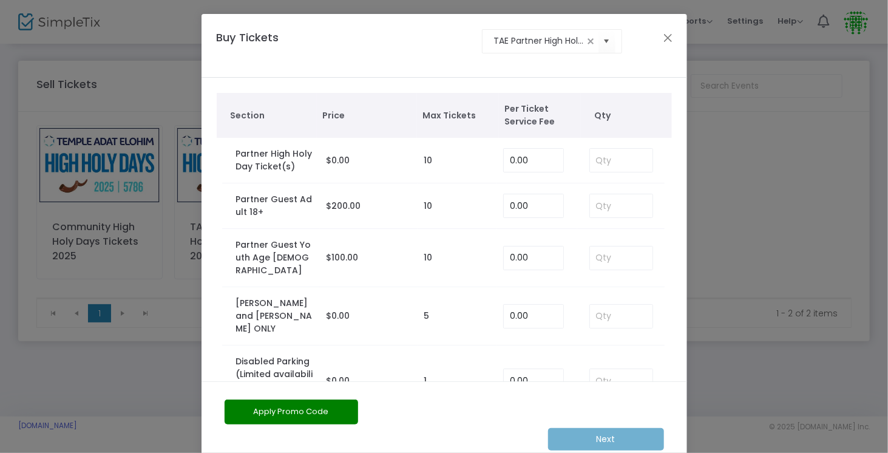 The height and width of the screenshot is (453, 888). I want to click on span: Max Tickets, so click(458, 115).